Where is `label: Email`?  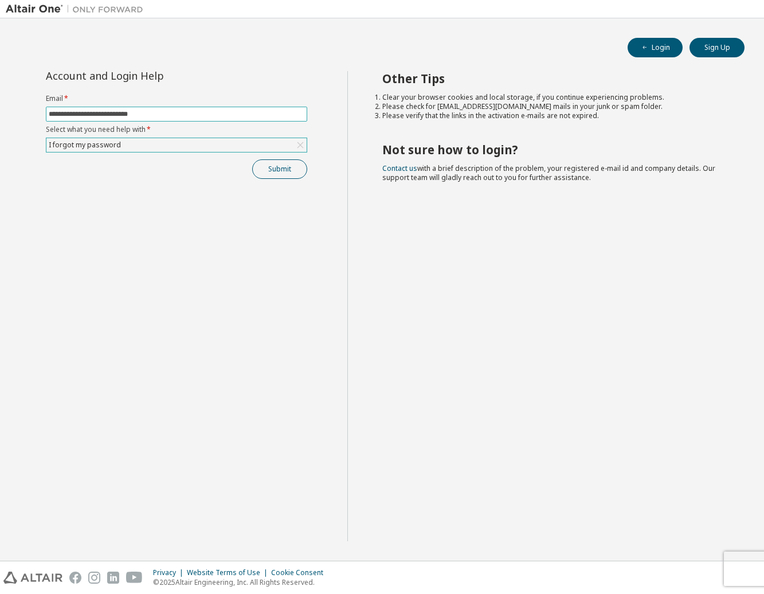 label: Email is located at coordinates (177, 99).